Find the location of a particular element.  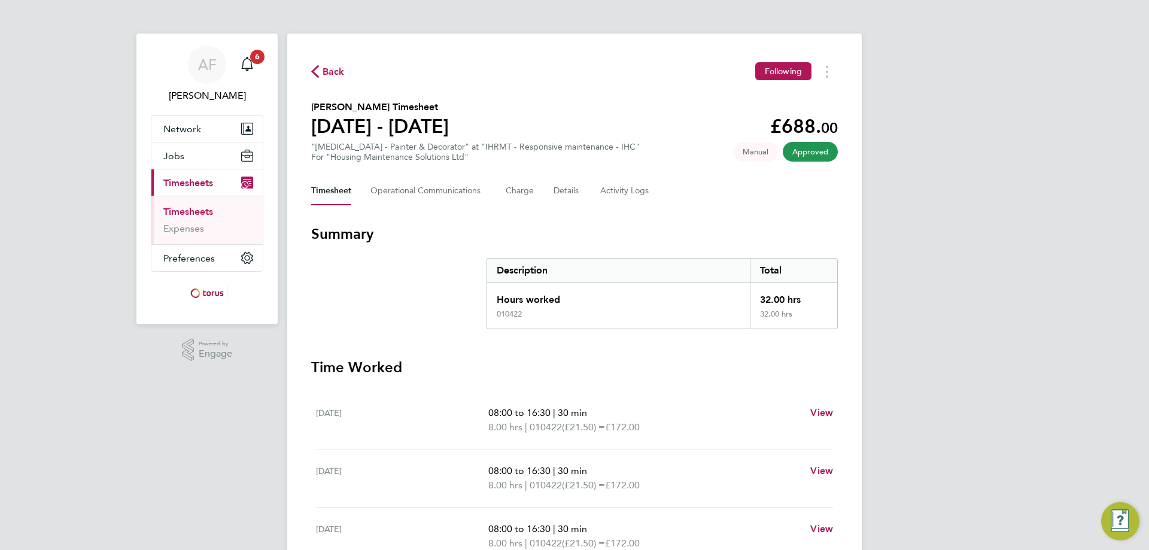

button: Timesheet is located at coordinates (331, 191).